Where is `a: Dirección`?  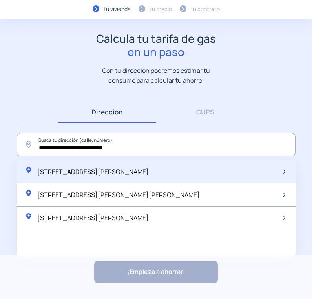 a: Dirección is located at coordinates (107, 112).